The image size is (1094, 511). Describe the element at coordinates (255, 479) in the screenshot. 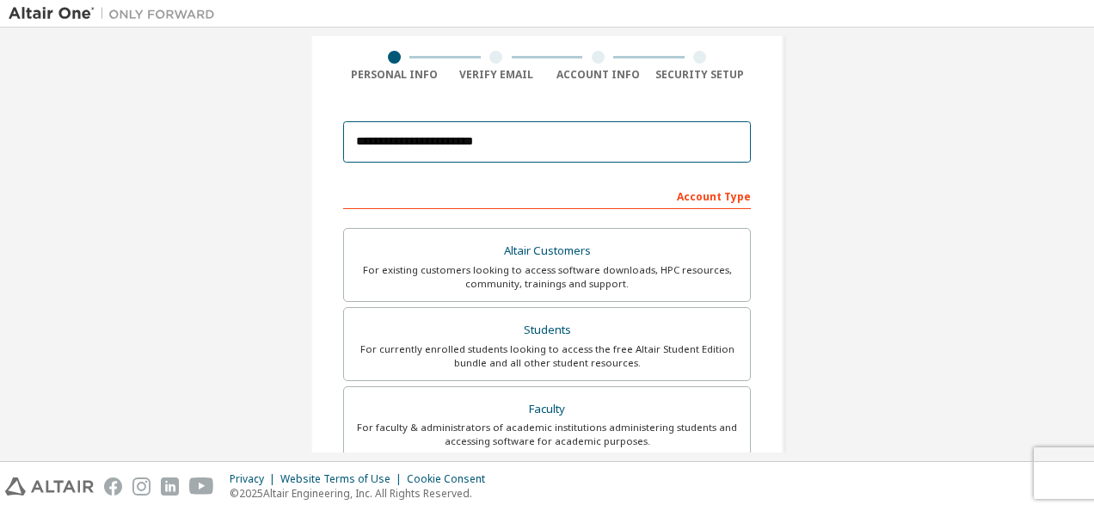

I see `div: Privacy` at that location.